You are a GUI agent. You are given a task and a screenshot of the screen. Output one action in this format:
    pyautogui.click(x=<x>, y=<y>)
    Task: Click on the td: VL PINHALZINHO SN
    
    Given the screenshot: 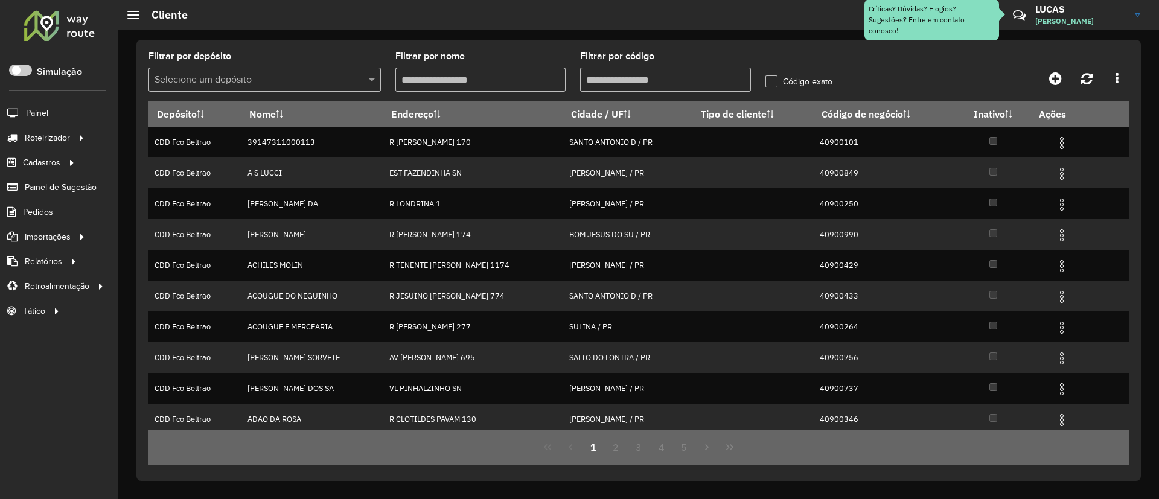 What is the action you would take?
    pyautogui.click(x=473, y=388)
    